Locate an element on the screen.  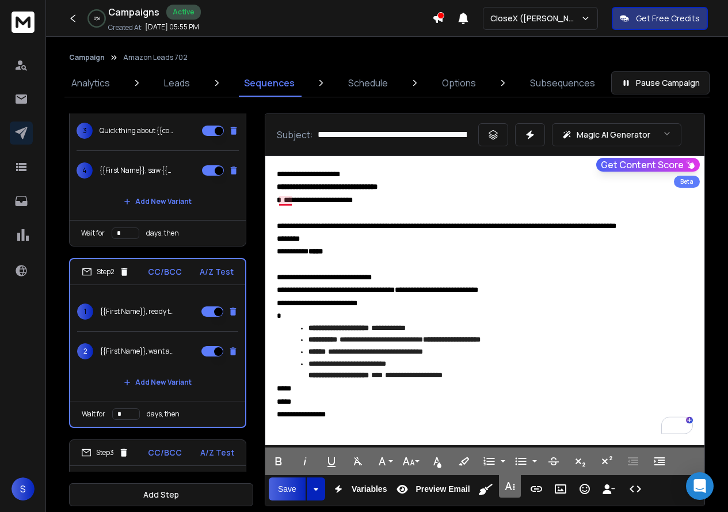
button: Add Step is located at coordinates (161, 494).